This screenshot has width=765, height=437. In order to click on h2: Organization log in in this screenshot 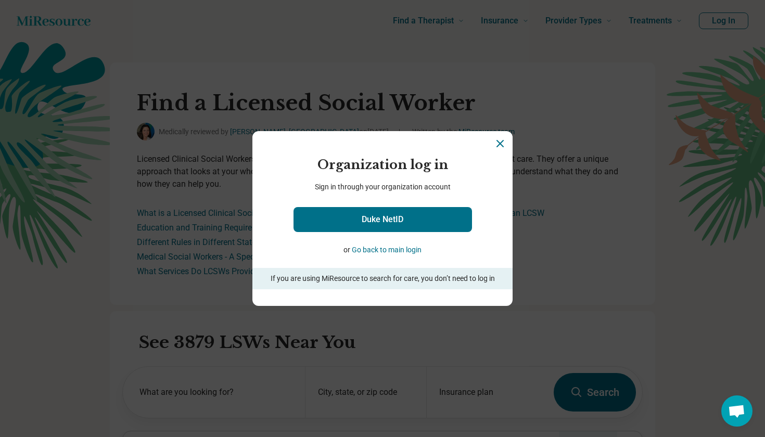, I will do `click(383, 165)`.